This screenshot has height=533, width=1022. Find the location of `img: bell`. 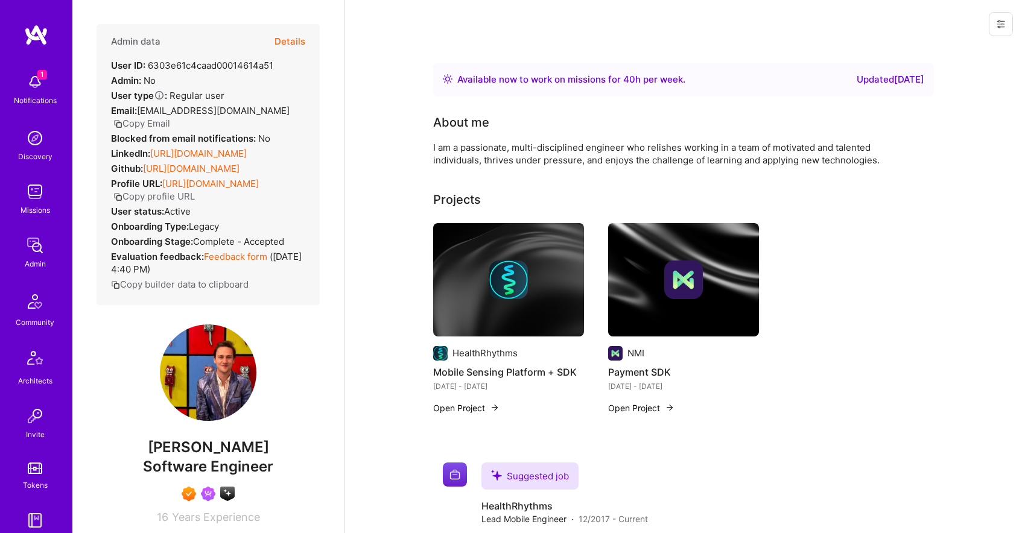

img: bell is located at coordinates (35, 82).